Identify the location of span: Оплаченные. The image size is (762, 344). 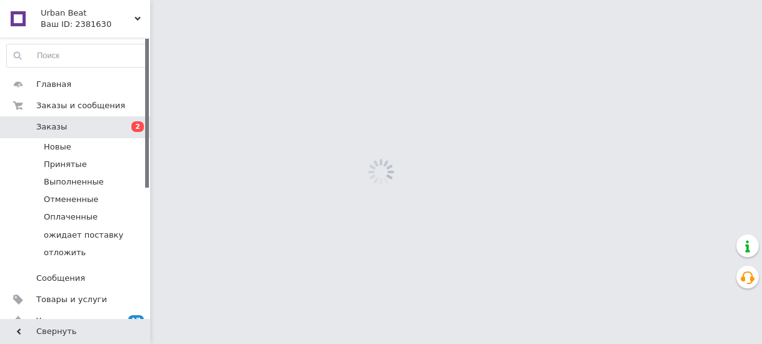
(71, 217).